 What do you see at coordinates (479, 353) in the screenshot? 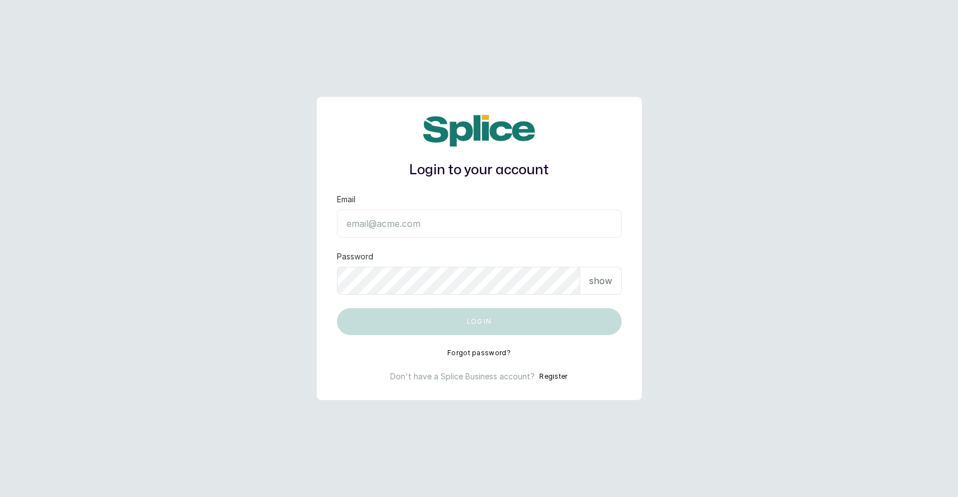
I see `button: Forgot password?` at bounding box center [479, 353].